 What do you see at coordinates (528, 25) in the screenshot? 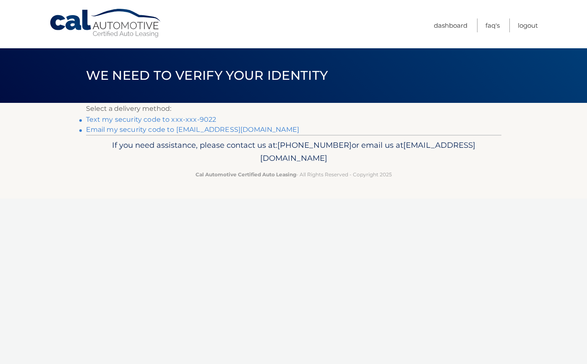
I see `a: Logout` at bounding box center [528, 25].